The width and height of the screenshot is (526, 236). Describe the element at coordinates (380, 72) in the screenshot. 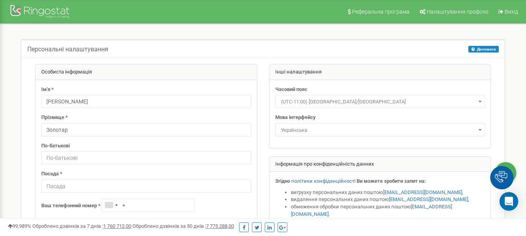

I see `div: Інші налаштування` at that location.